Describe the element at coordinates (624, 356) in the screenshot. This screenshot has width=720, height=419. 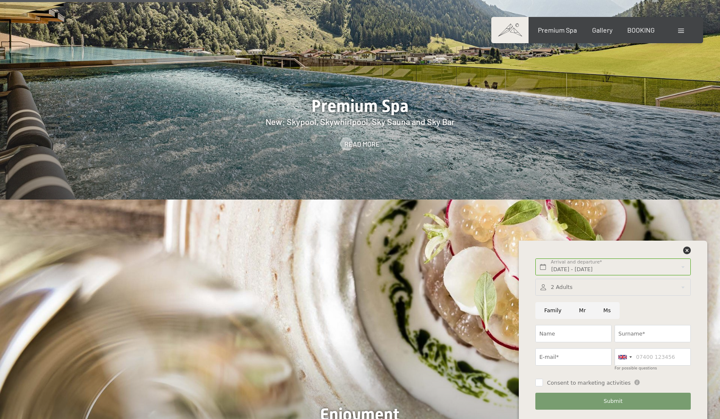
I see `div: United Kingdom: +44` at that location.